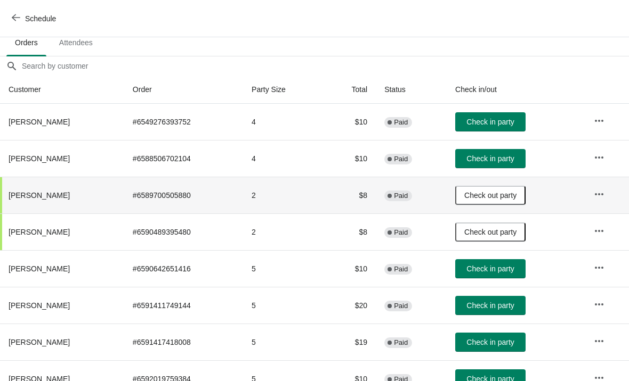  I want to click on button: Schedule, so click(35, 19).